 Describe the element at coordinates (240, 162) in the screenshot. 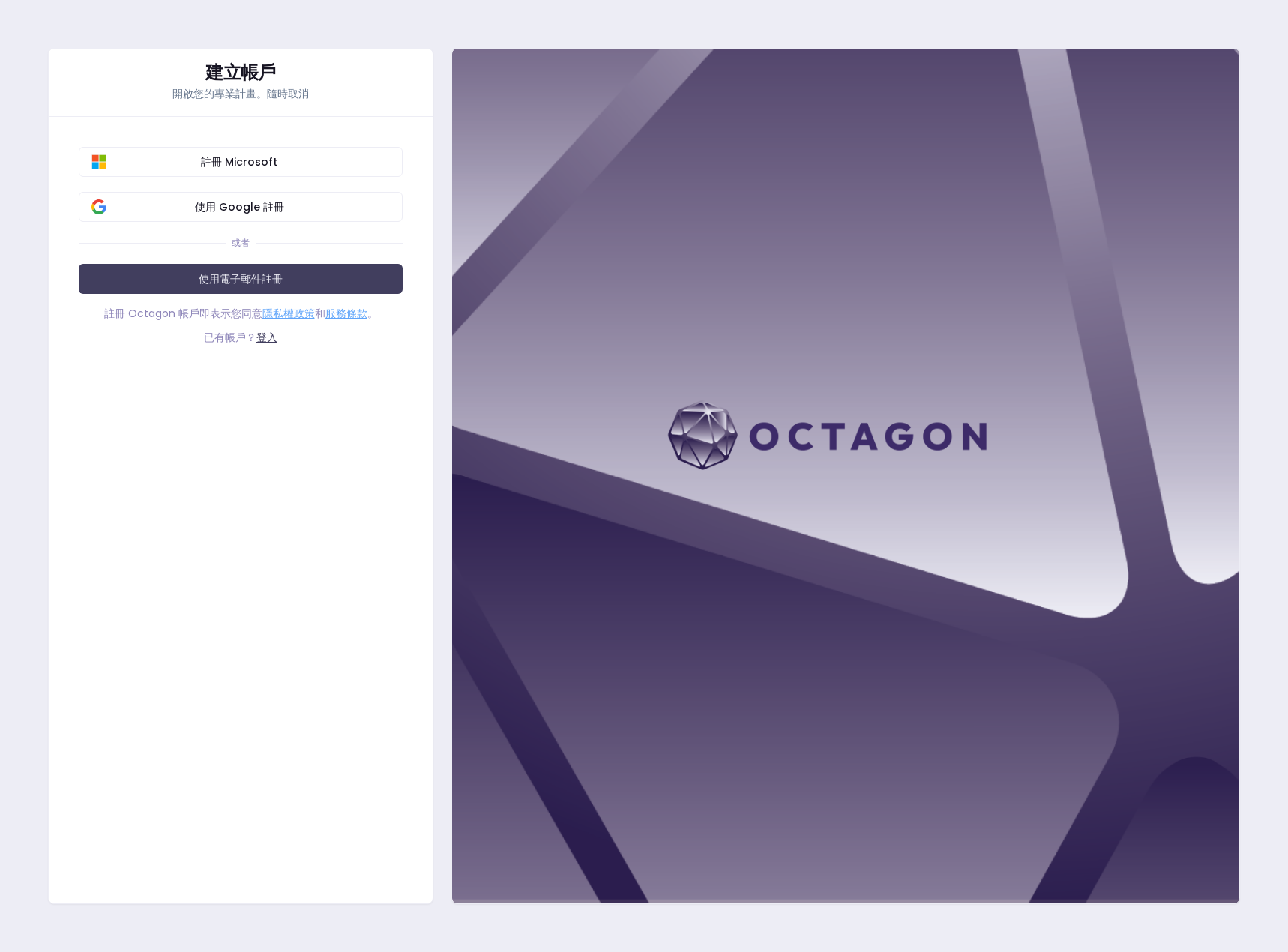

I see `font: 註冊 Microsoft` at that location.